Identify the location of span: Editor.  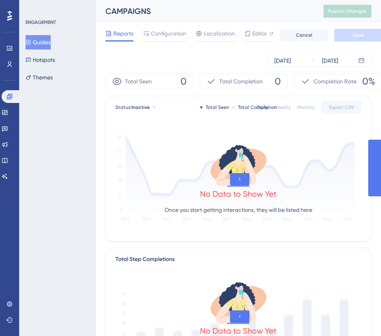
(259, 34).